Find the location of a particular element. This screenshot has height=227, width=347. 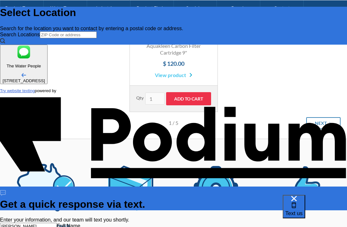

p: The Water People is located at coordinates (24, 66).